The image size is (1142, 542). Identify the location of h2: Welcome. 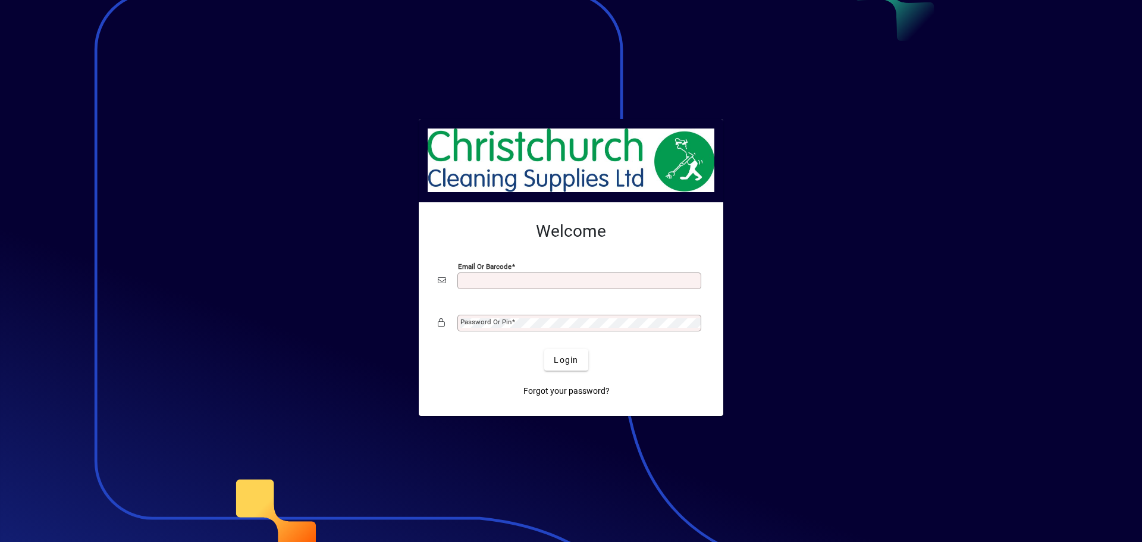
(571, 231).